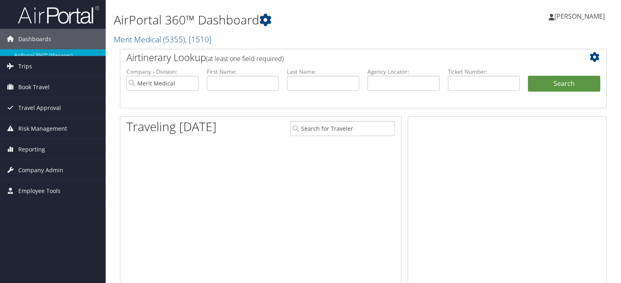 The height and width of the screenshot is (283, 621). What do you see at coordinates (25, 66) in the screenshot?
I see `span: Trips` at bounding box center [25, 66].